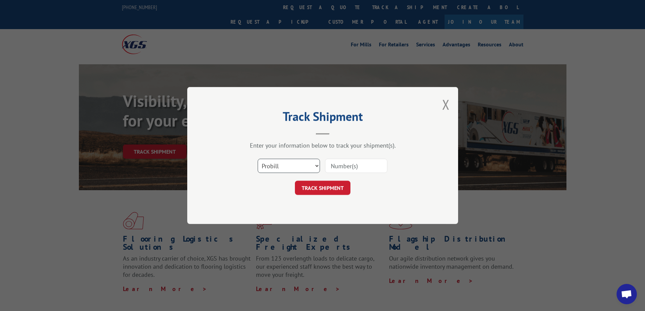 This screenshot has height=311, width=645. I want to click on div: Open chat, so click(626, 294).